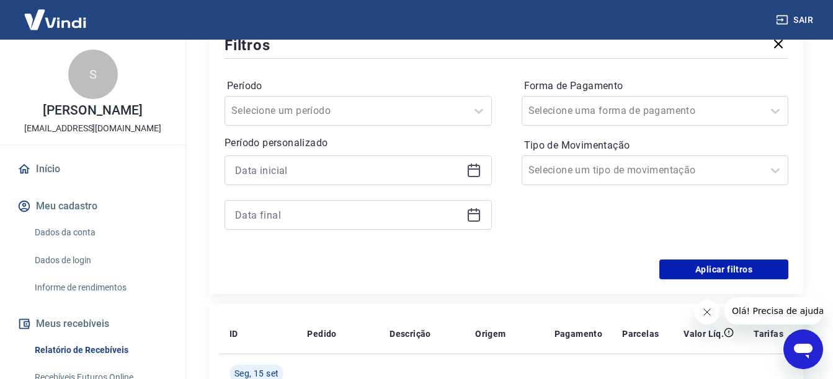 The width and height of the screenshot is (833, 379). What do you see at coordinates (100, 288) in the screenshot?
I see `a: Informe de rendimentos` at bounding box center [100, 288].